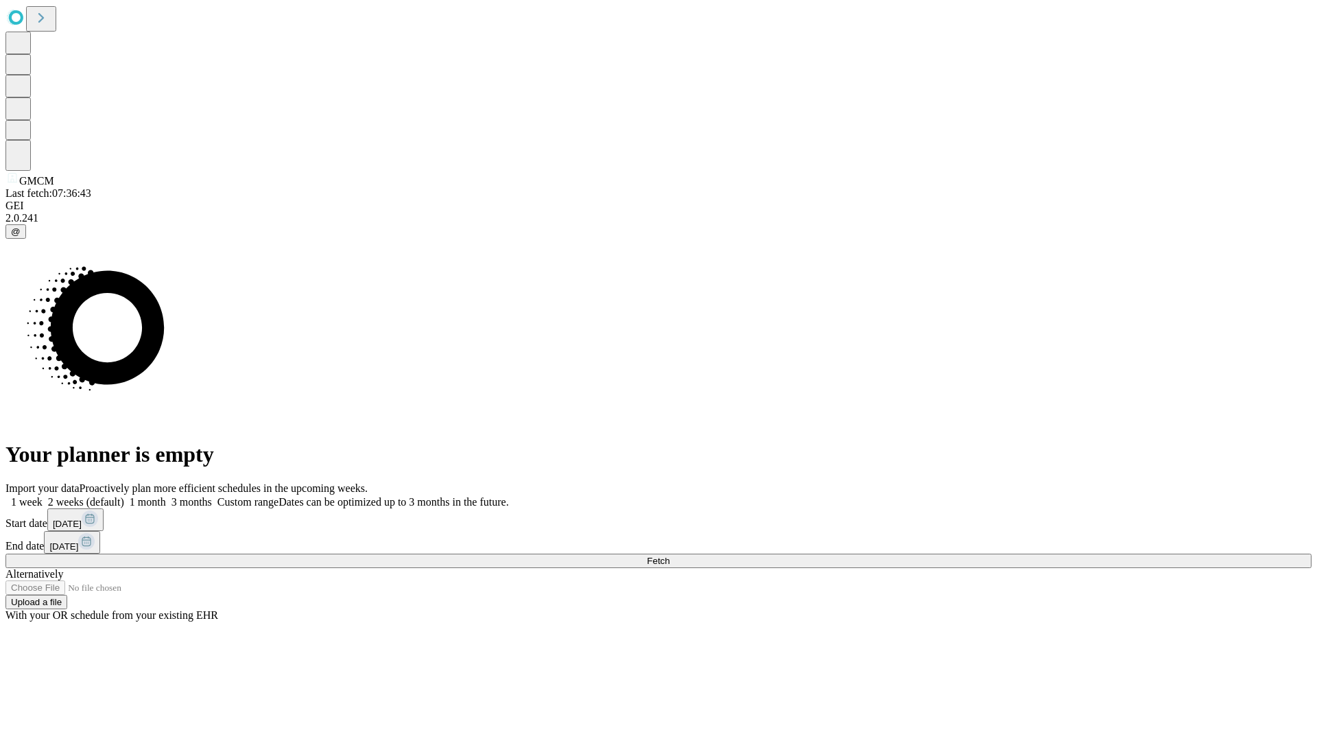  I want to click on div: End date, so click(658, 542).